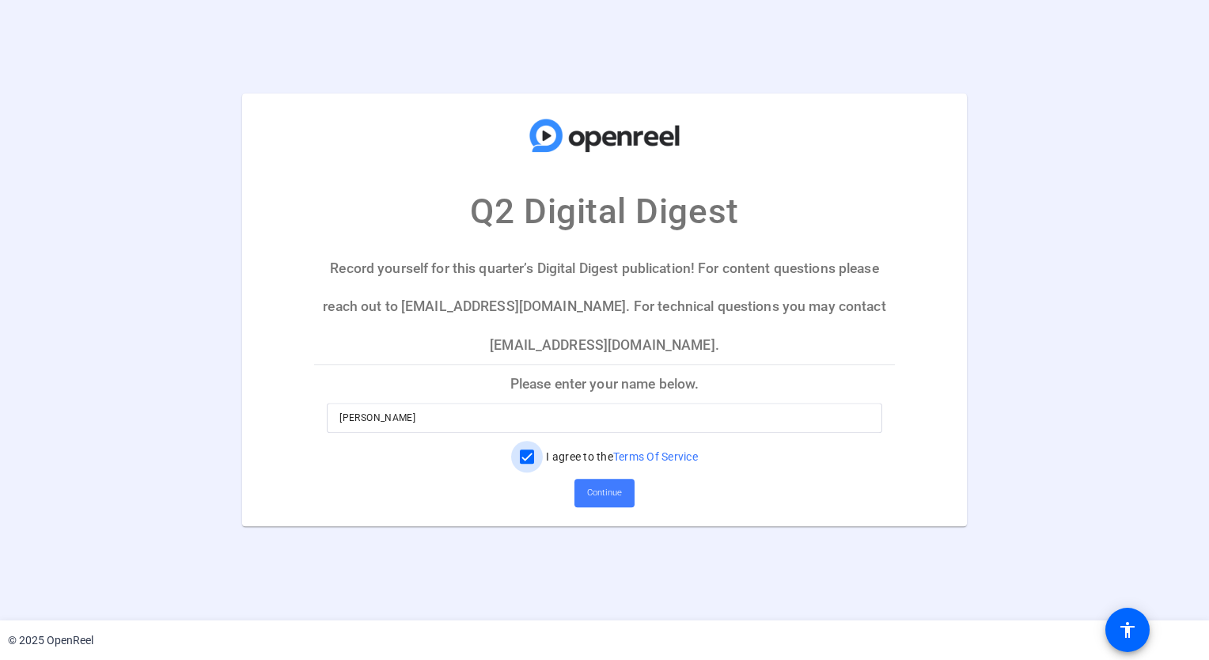 The height and width of the screenshot is (660, 1209). I want to click on button: Continue, so click(604, 494).